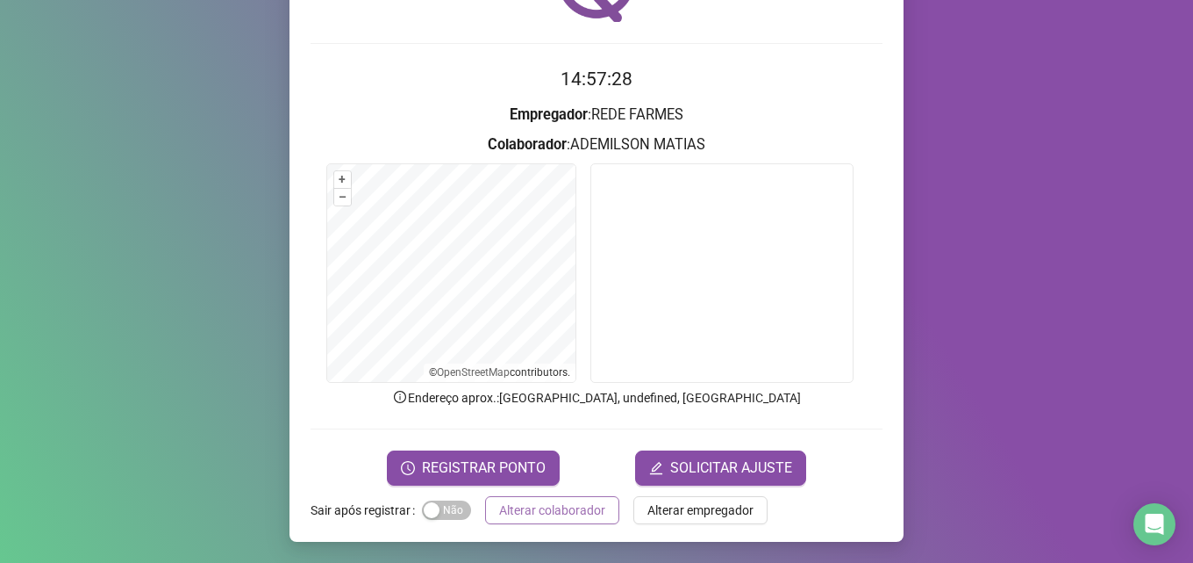 The height and width of the screenshot is (563, 1193). Describe the element at coordinates (408, 468) in the screenshot. I see `span: clock-circle` at that location.